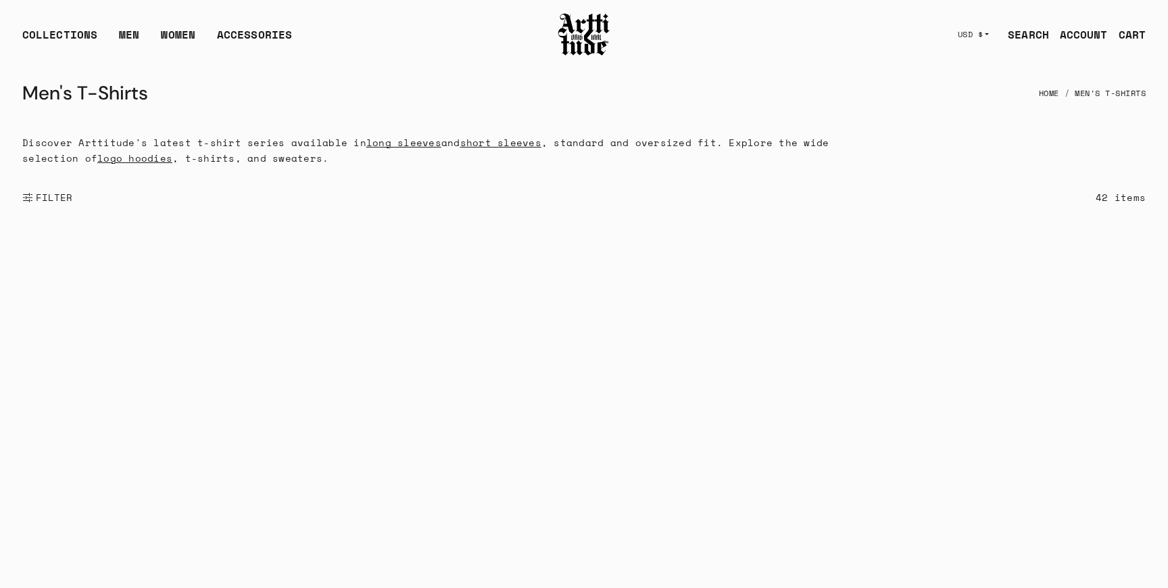  Describe the element at coordinates (1103, 93) in the screenshot. I see `li: Men's T-Shirts` at that location.